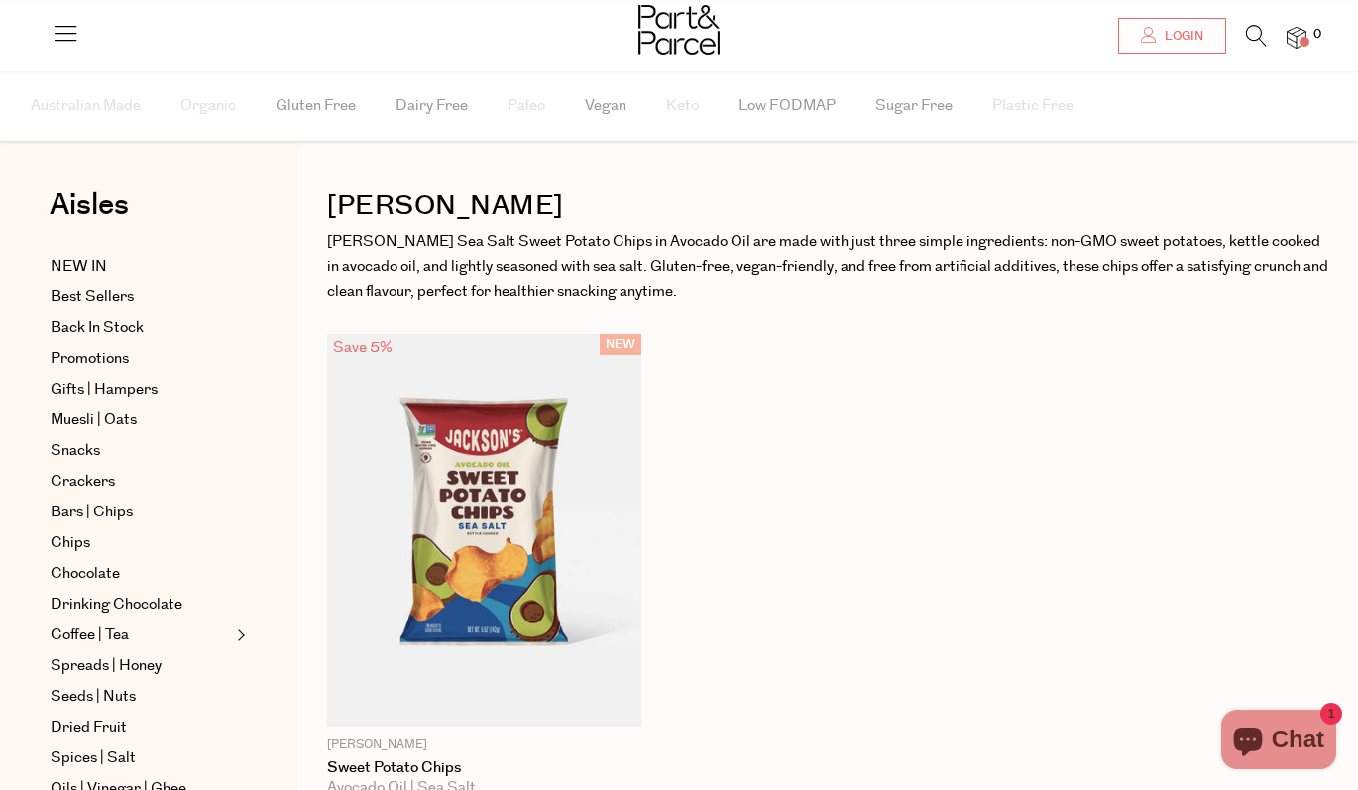 This screenshot has height=790, width=1358. What do you see at coordinates (141, 267) in the screenshot?
I see `a: NEW IN` at bounding box center [141, 267].